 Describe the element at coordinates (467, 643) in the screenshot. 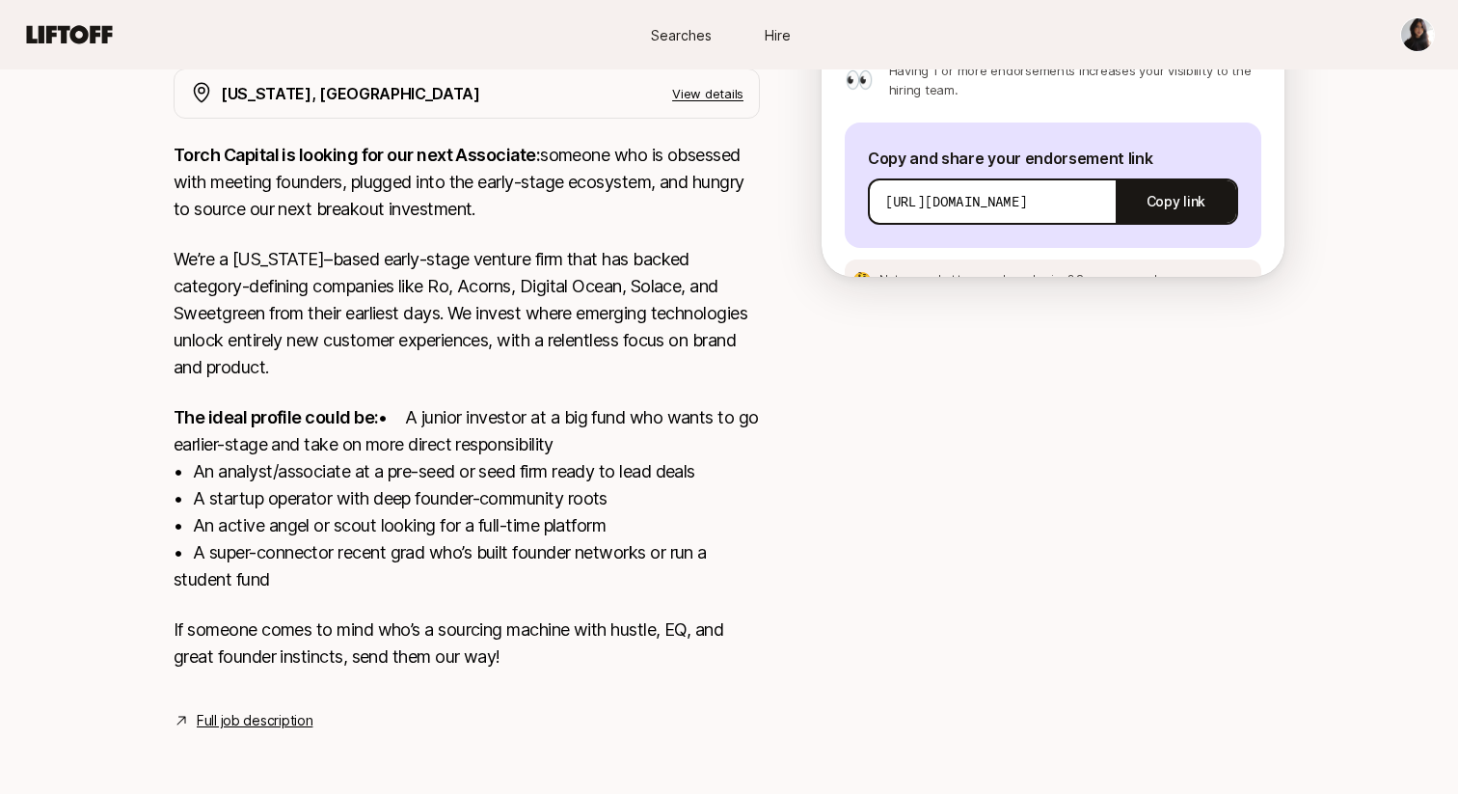

I see `p: If someone comes to mind who’s a sourcing machine with hustle, EQ, and great founder instincts, s...` at that location.